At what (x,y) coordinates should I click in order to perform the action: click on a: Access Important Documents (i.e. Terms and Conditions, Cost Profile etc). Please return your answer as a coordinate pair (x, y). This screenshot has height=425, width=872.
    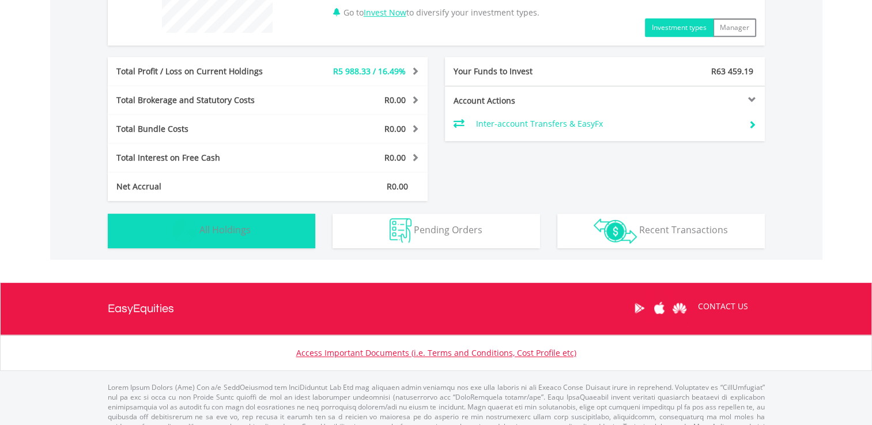
    Looking at the image, I should click on (436, 353).